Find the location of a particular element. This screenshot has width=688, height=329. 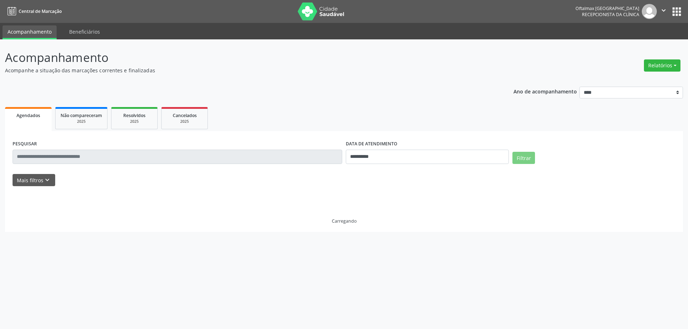

button: apps is located at coordinates (677, 11).